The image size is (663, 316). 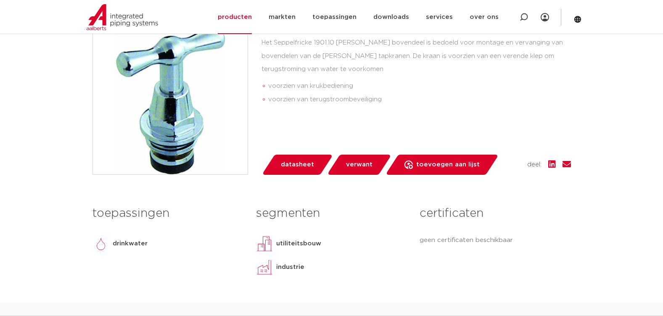 I want to click on a: datasheet, so click(x=297, y=165).